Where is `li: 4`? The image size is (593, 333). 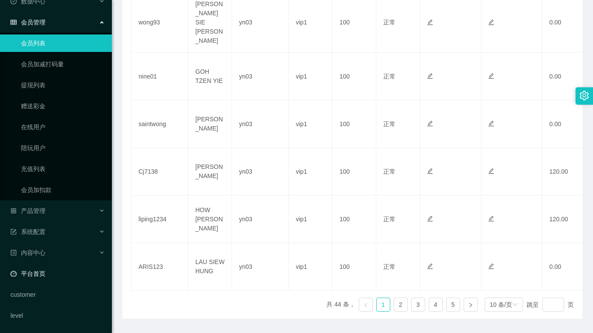
li: 4 is located at coordinates (435, 305).